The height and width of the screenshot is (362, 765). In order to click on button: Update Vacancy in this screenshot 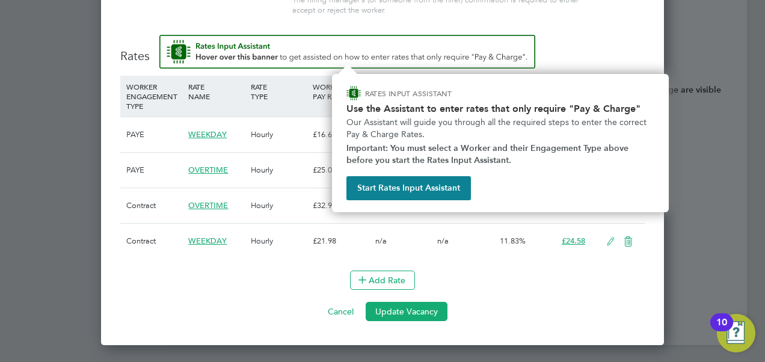, I will do `click(407, 312)`.